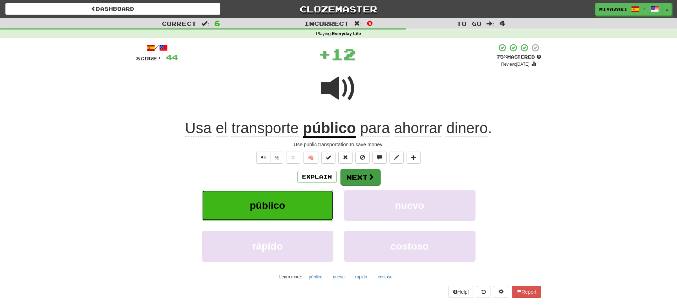  What do you see at coordinates (483, 292) in the screenshot?
I see `button: Round history (alt+y)` at bounding box center [483, 292].